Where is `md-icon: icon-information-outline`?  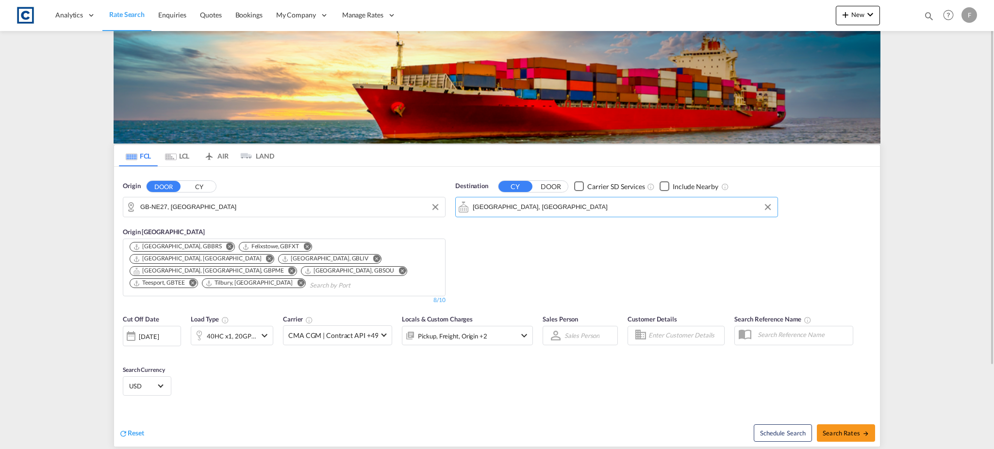 md-icon: icon-information-outline is located at coordinates (225, 320).